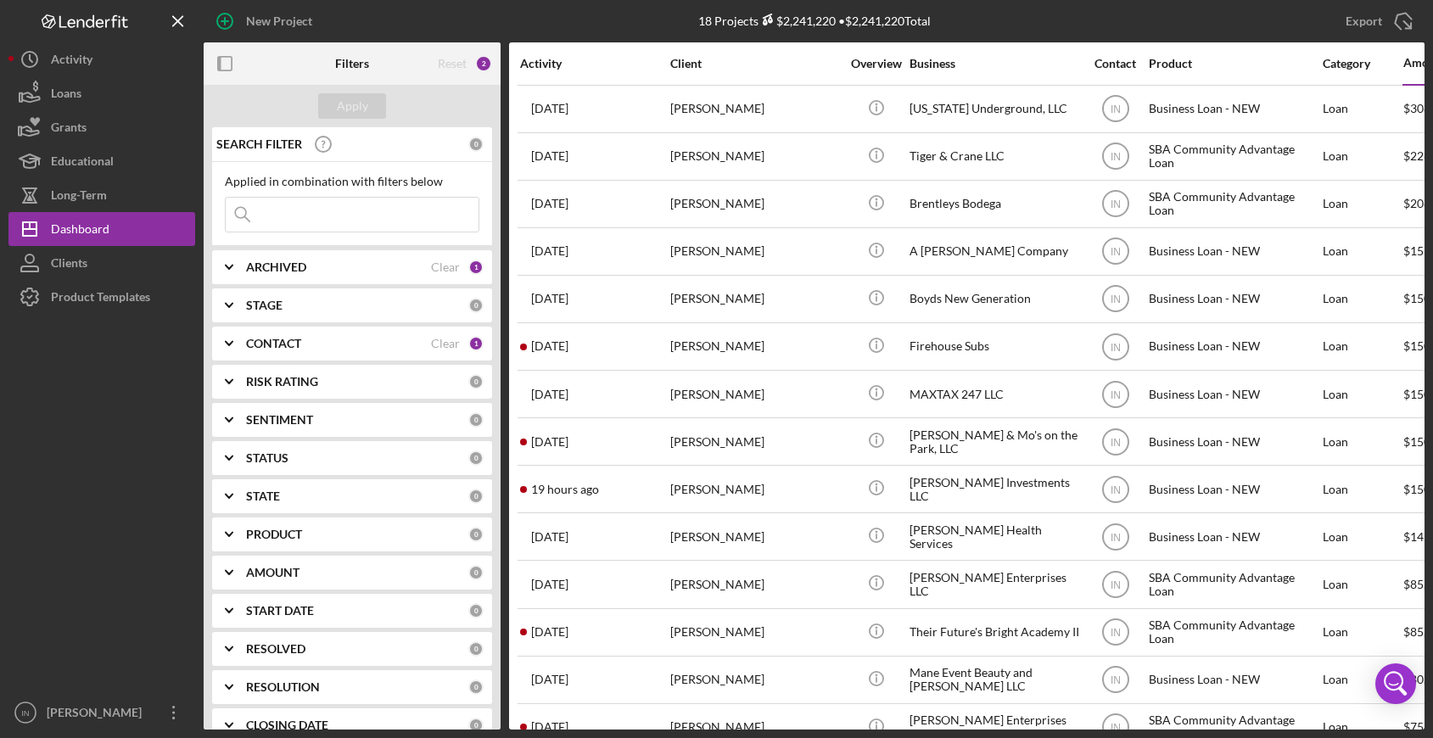 The height and width of the screenshot is (738, 1433). What do you see at coordinates (995, 299) in the screenshot?
I see `div: Boyds New Generation` at bounding box center [995, 299].